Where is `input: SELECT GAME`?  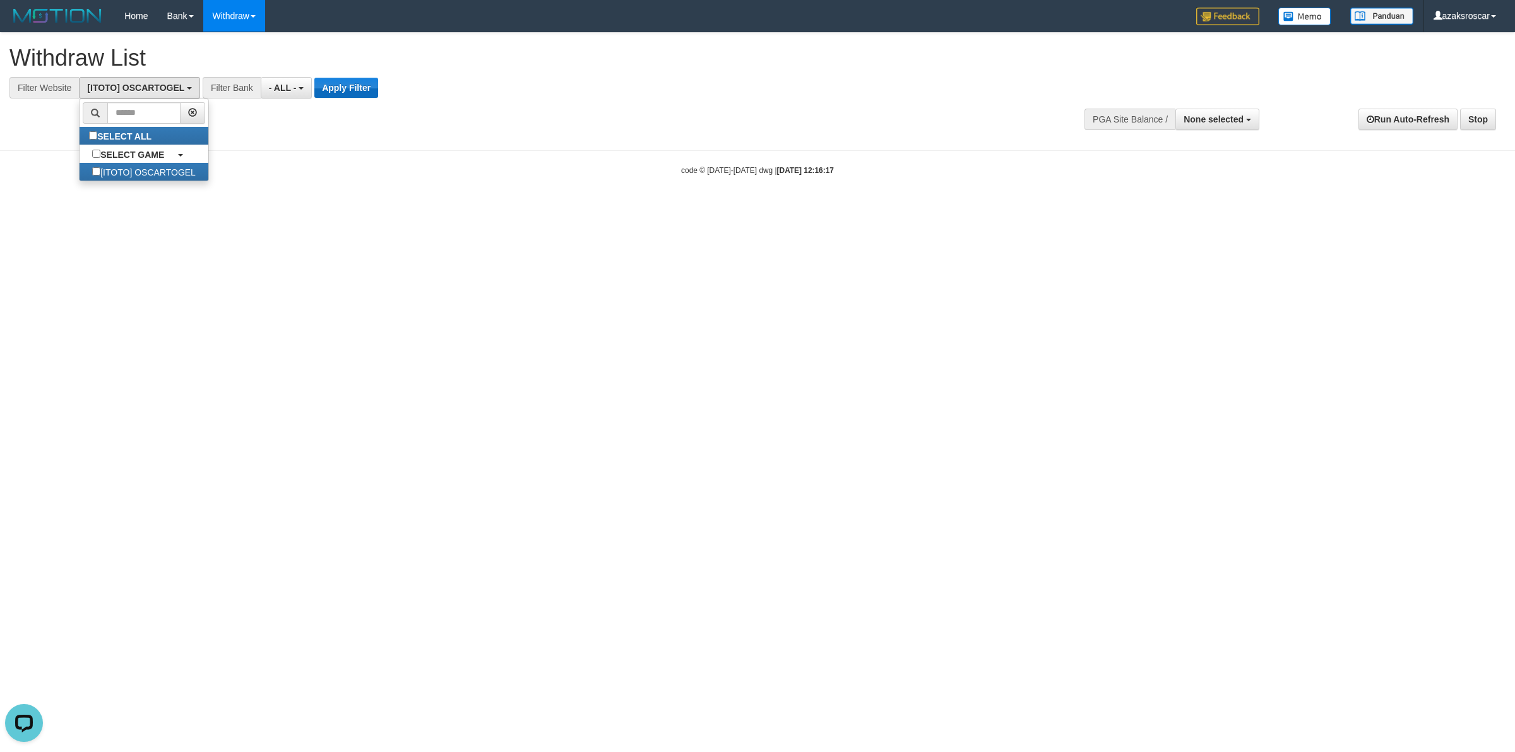
input: SELECT GAME is located at coordinates (96, 153).